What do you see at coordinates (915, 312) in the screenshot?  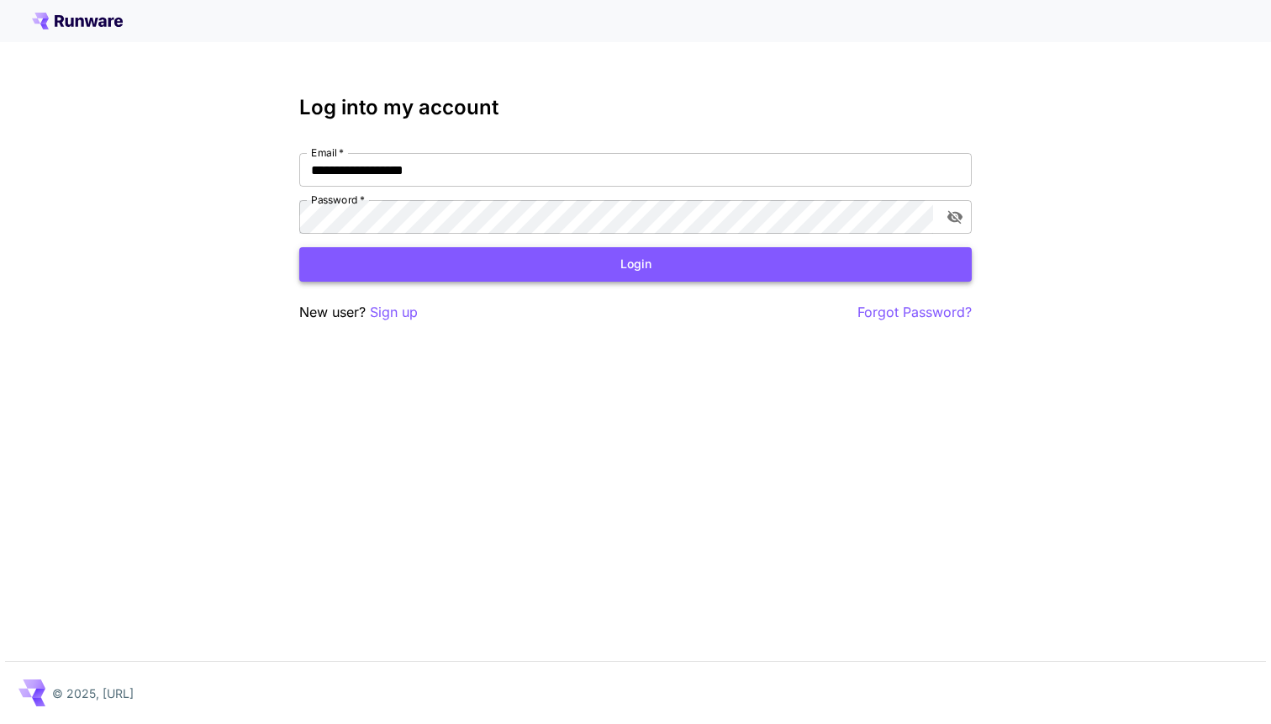 I see `p: Forgot Password?` at bounding box center [915, 312].